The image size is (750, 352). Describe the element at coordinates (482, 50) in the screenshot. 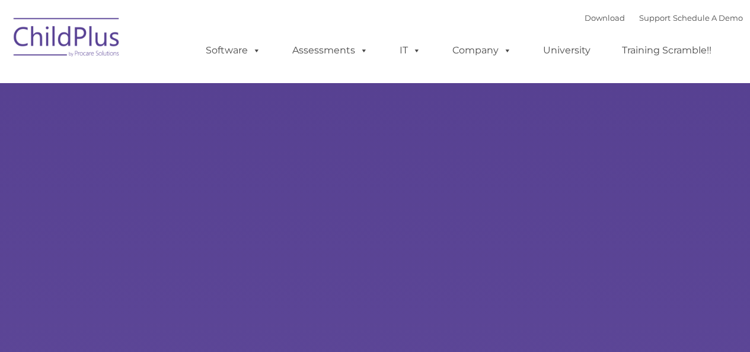

I see `a: Company` at that location.